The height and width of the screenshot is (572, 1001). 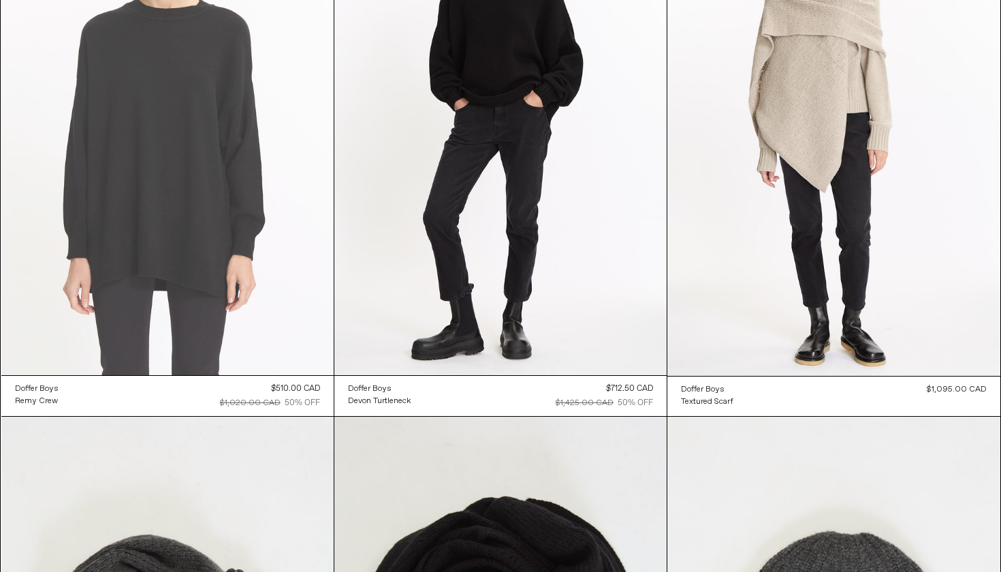 I want to click on a: Remy Crew, so click(x=37, y=401).